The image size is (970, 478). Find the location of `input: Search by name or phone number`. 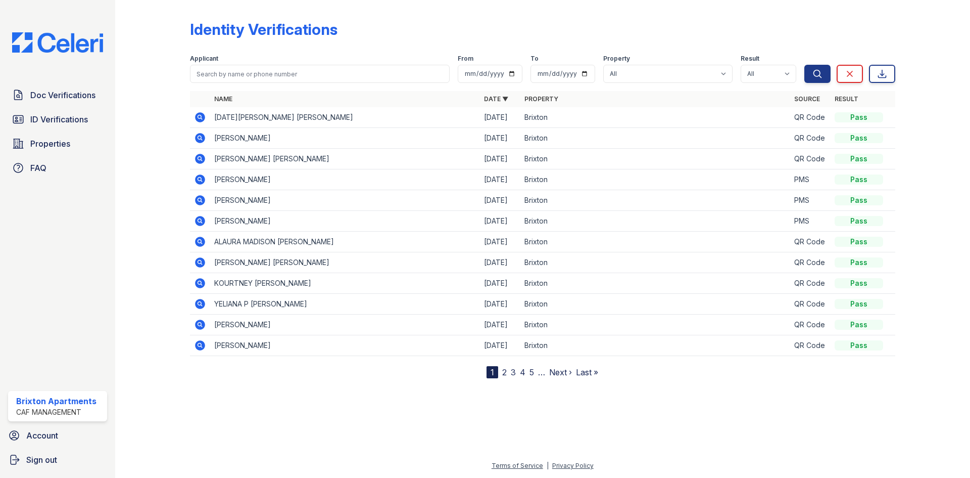

input: Search by name or phone number is located at coordinates (320, 74).